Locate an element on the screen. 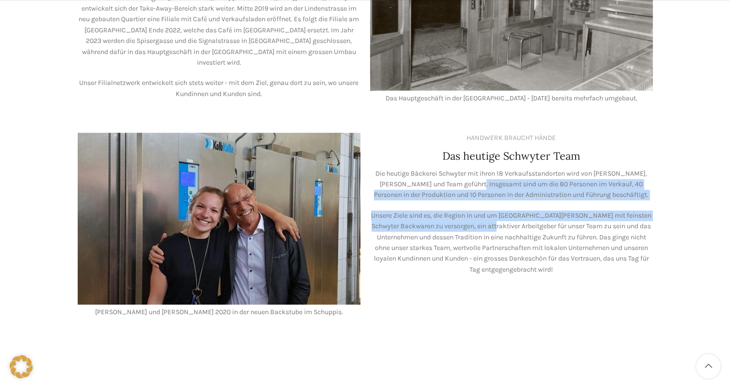 This screenshot has height=388, width=730. h4: Das heutige Schwyter Team is located at coordinates (511, 156).